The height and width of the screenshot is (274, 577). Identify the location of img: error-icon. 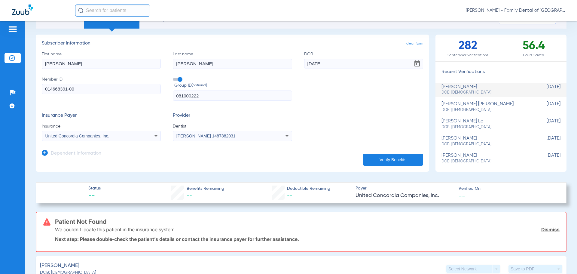
(47, 222).